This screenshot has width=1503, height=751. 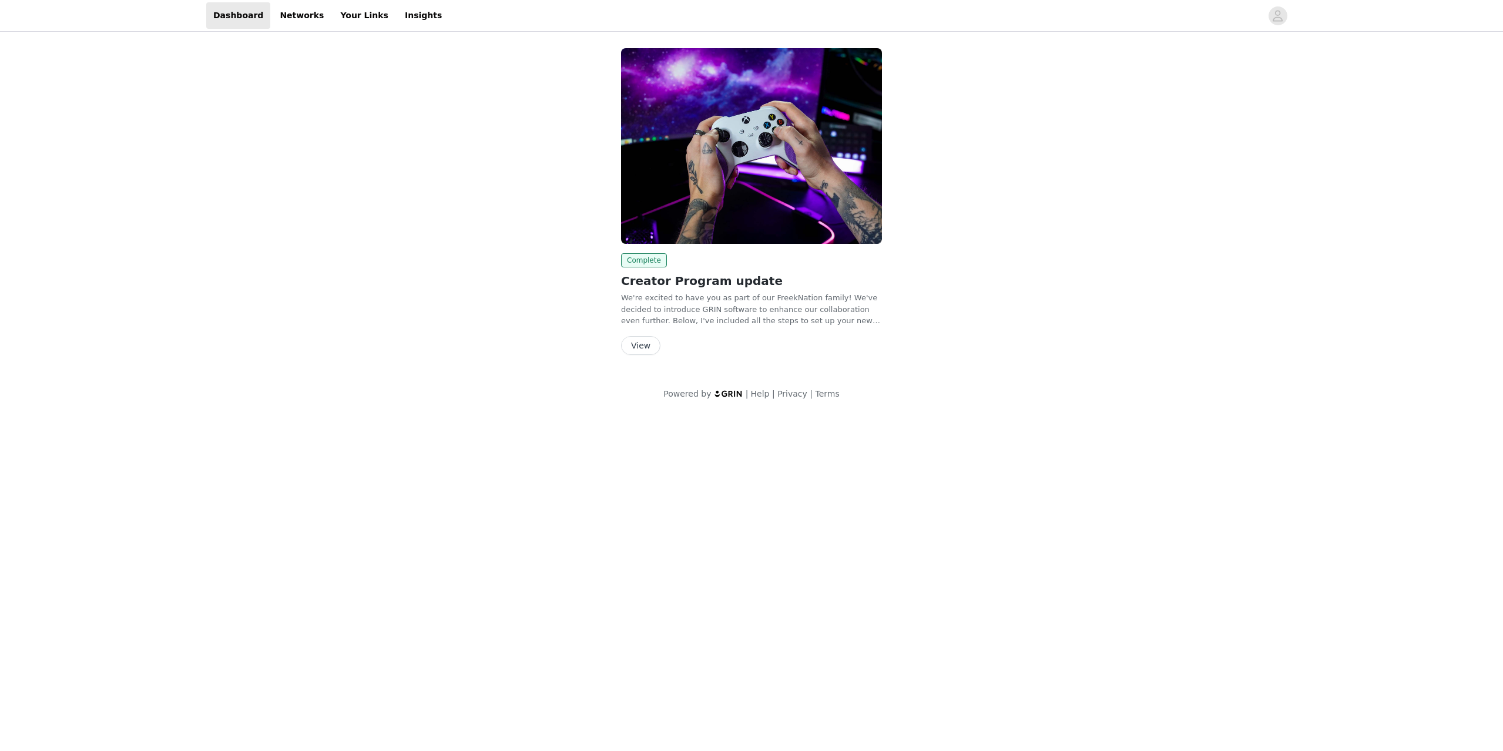 What do you see at coordinates (640, 345) in the screenshot?
I see `button: View` at bounding box center [640, 345].